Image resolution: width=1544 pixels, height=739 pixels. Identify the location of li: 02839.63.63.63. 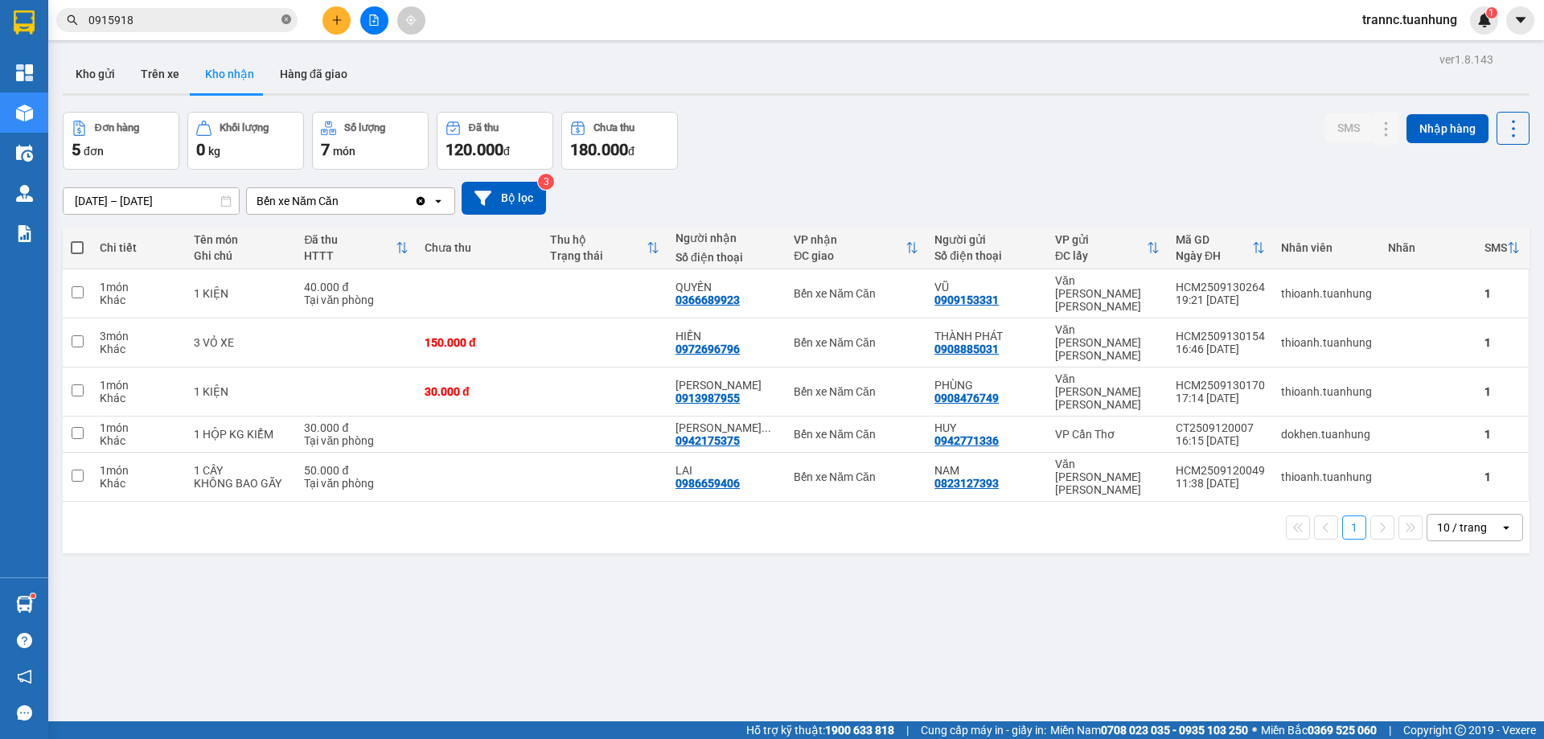
(157, 65).